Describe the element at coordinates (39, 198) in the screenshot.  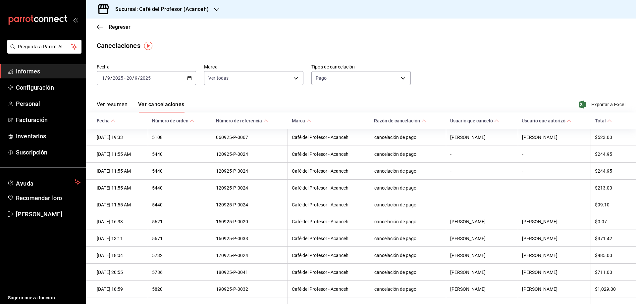
I see `font: Recomendar loro` at that location.